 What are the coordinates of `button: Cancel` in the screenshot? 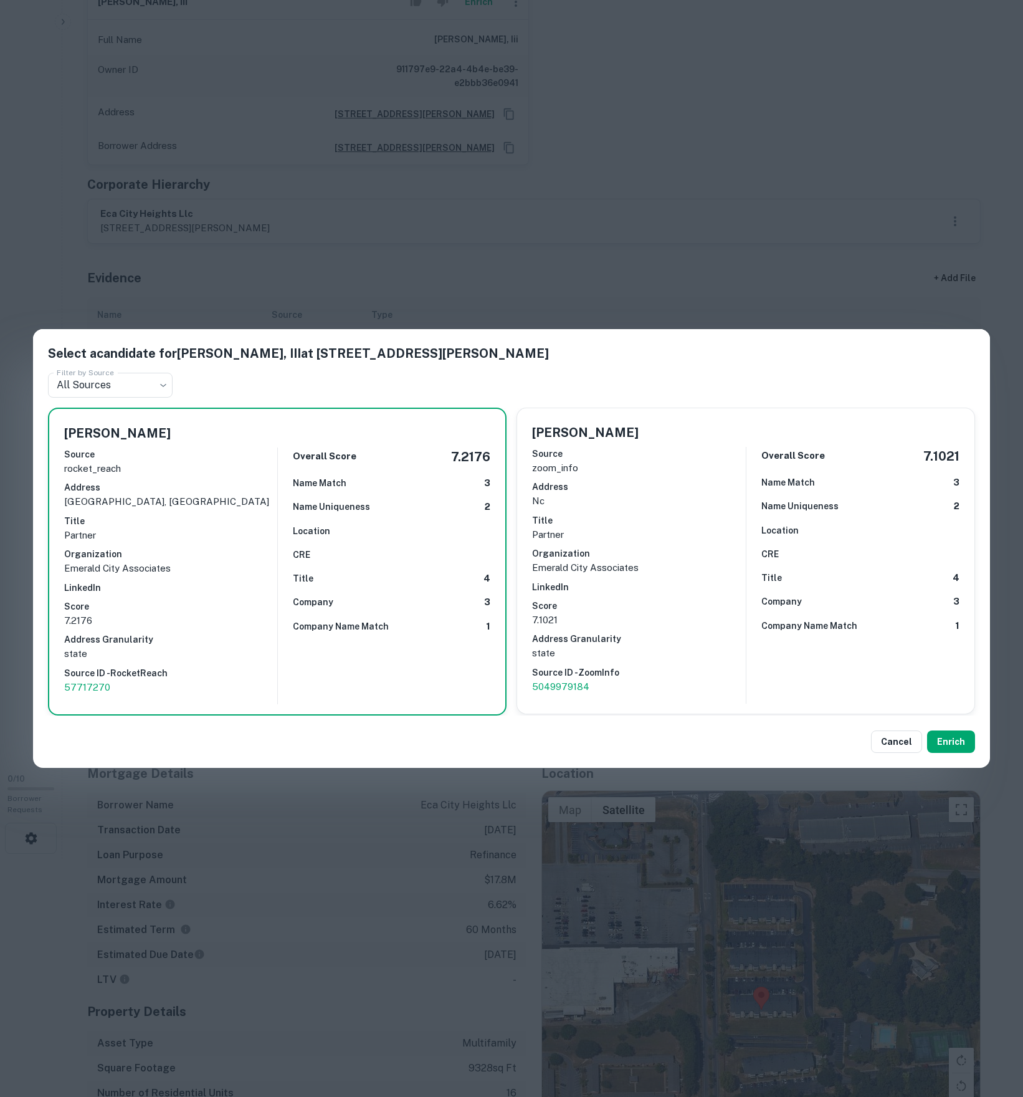 It's located at (897, 741).